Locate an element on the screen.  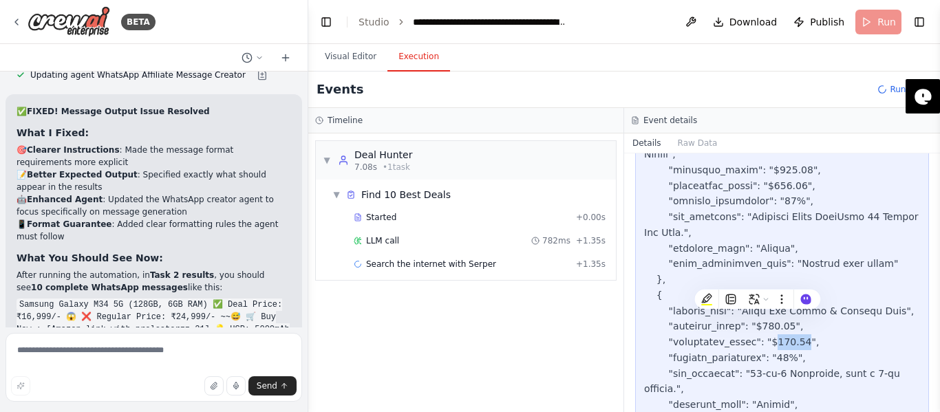
div: BETA is located at coordinates (138, 22).